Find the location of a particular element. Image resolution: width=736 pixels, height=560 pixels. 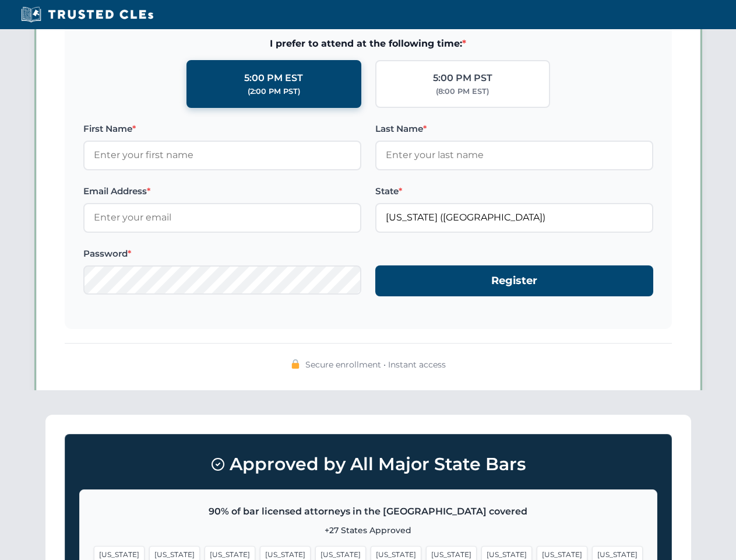

div: 5:00 PM EST is located at coordinates (273, 78).